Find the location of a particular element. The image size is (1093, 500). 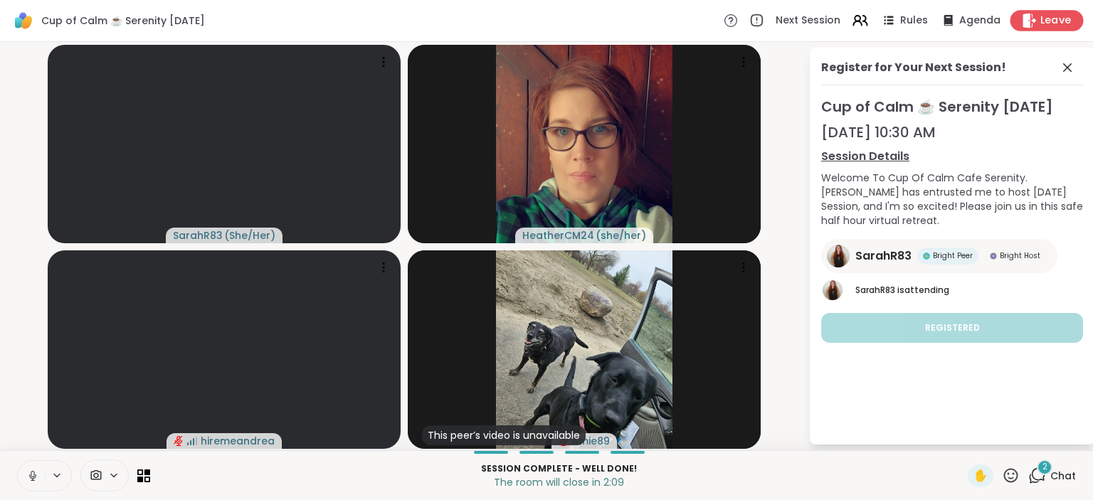

span: Bright Host is located at coordinates (1019, 255).